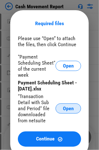 The image size is (99, 150). Describe the element at coordinates (49, 23) in the screenshot. I see `div: Required files` at that location.